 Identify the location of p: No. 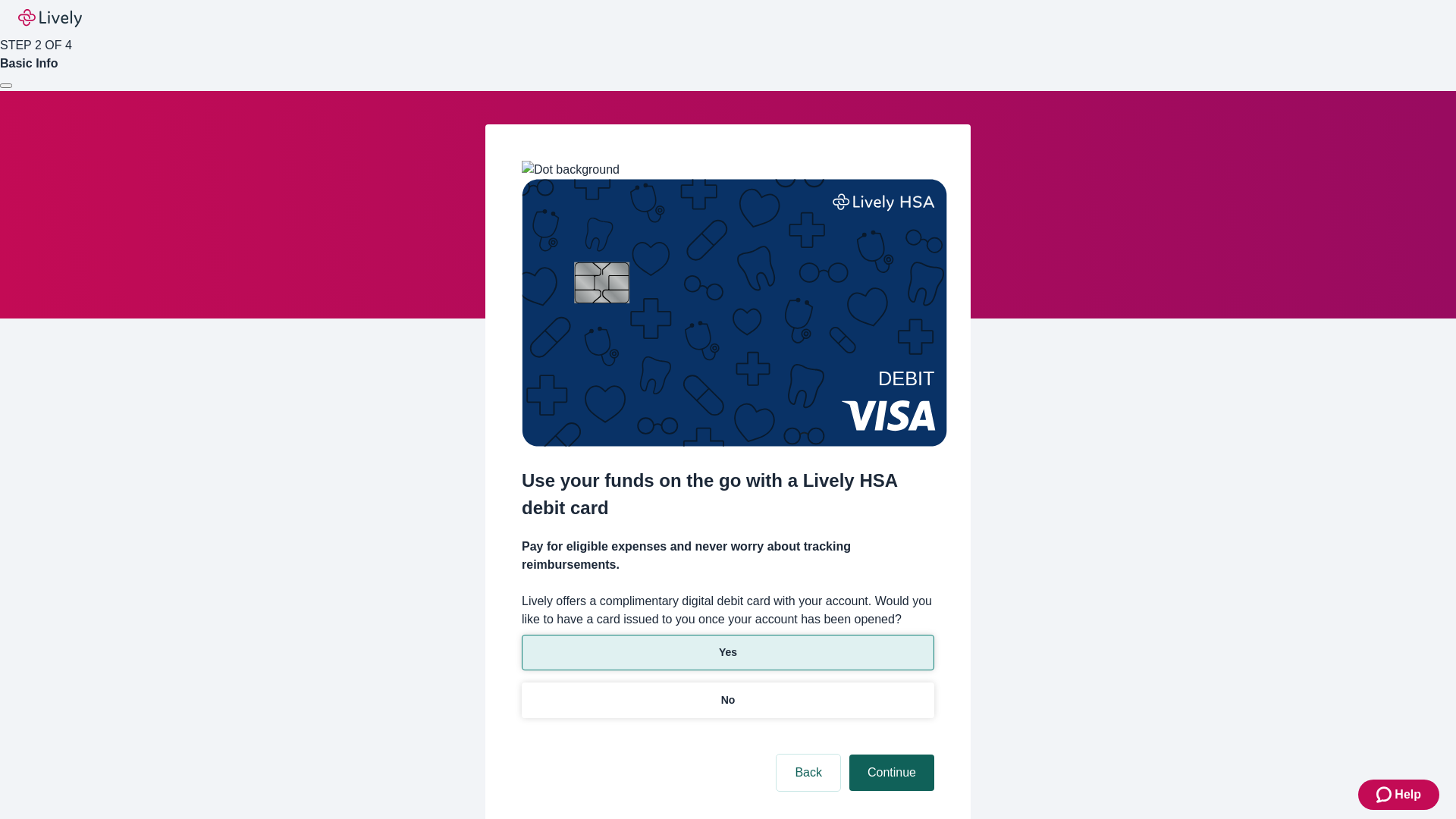
(728, 700).